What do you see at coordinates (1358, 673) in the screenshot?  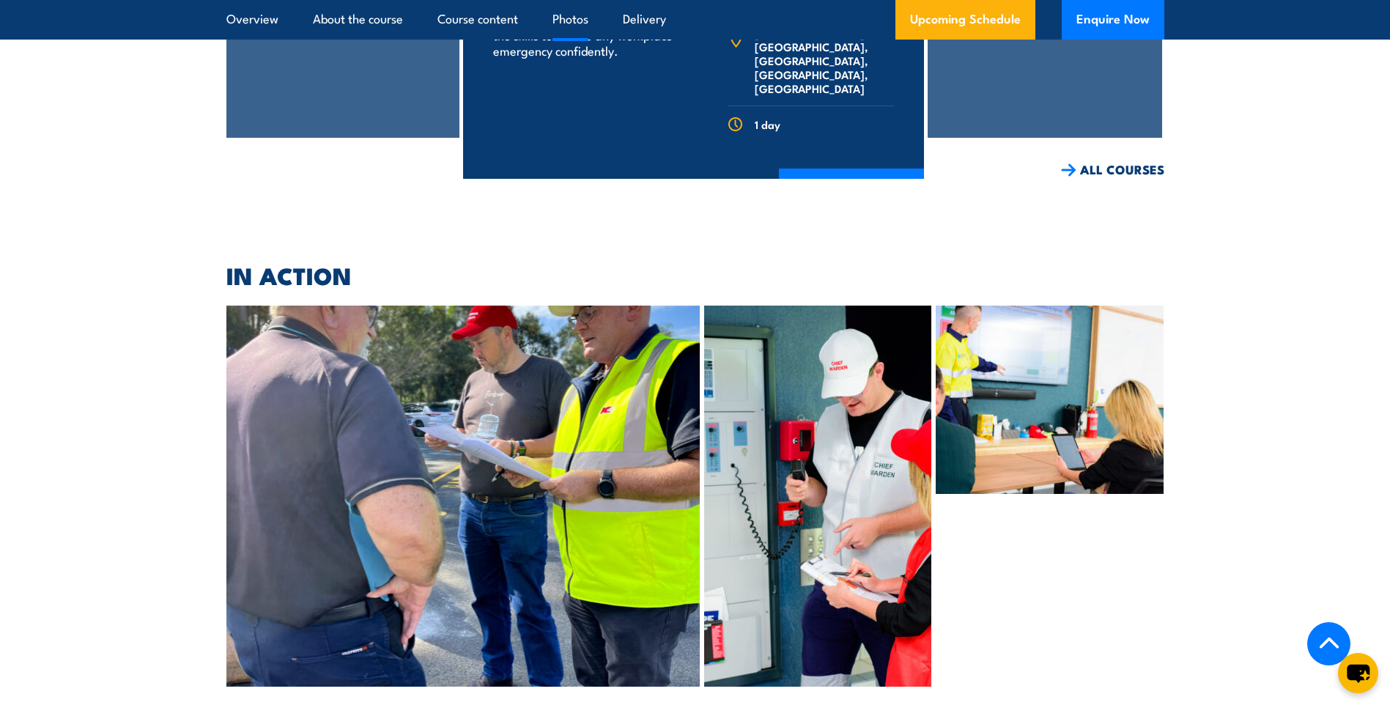 I see `button: chat-button` at bounding box center [1358, 673].